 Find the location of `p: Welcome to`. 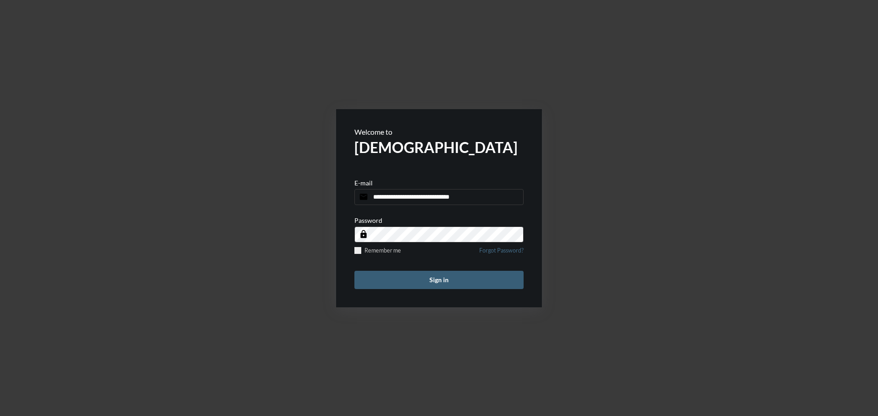

p: Welcome to is located at coordinates (439, 132).